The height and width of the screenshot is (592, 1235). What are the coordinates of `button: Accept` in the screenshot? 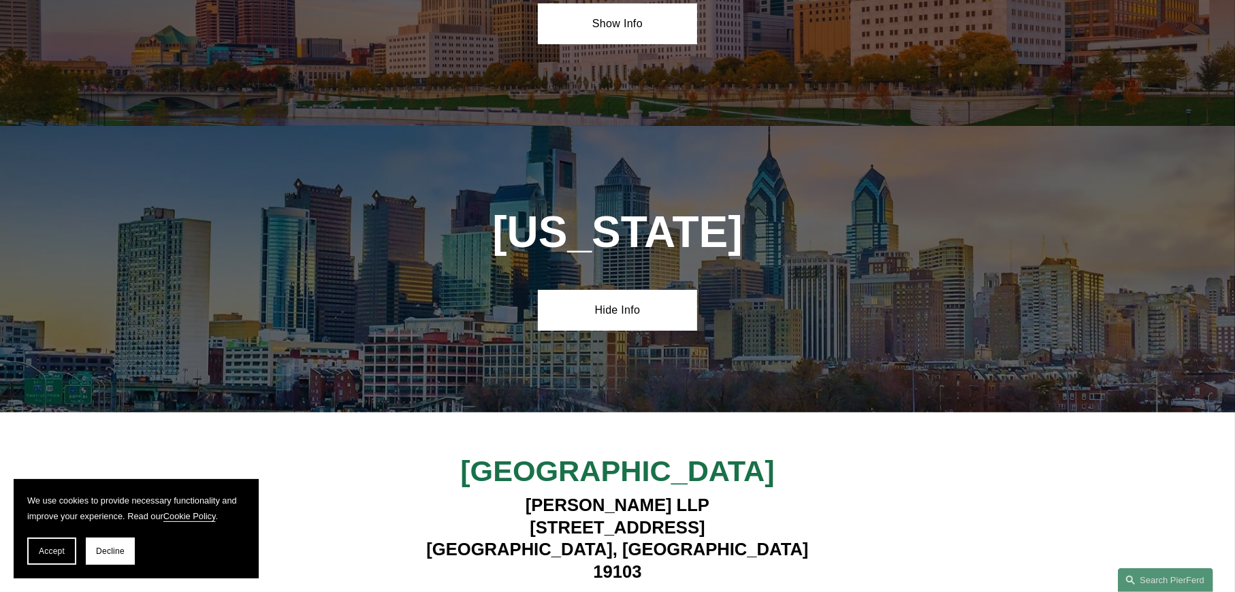 It's located at (52, 551).